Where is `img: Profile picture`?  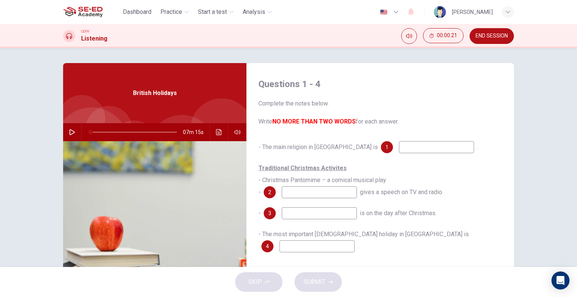
img: Profile picture is located at coordinates (440, 12).